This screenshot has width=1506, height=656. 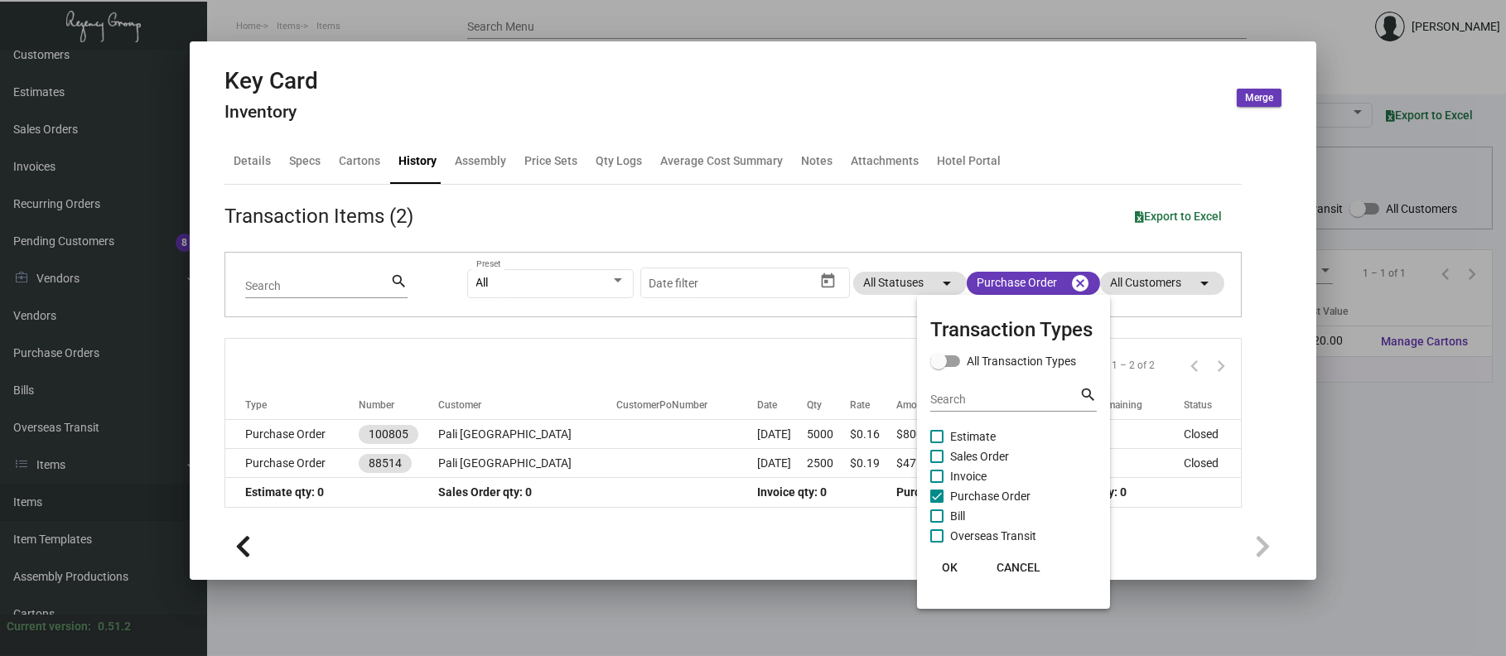 I want to click on button: CANCEL, so click(x=1018, y=567).